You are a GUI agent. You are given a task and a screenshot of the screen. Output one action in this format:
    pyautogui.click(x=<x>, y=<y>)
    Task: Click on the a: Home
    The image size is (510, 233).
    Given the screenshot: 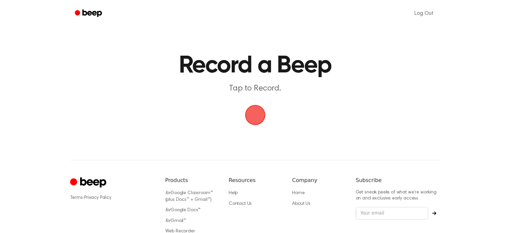 What is the action you would take?
    pyautogui.click(x=298, y=193)
    